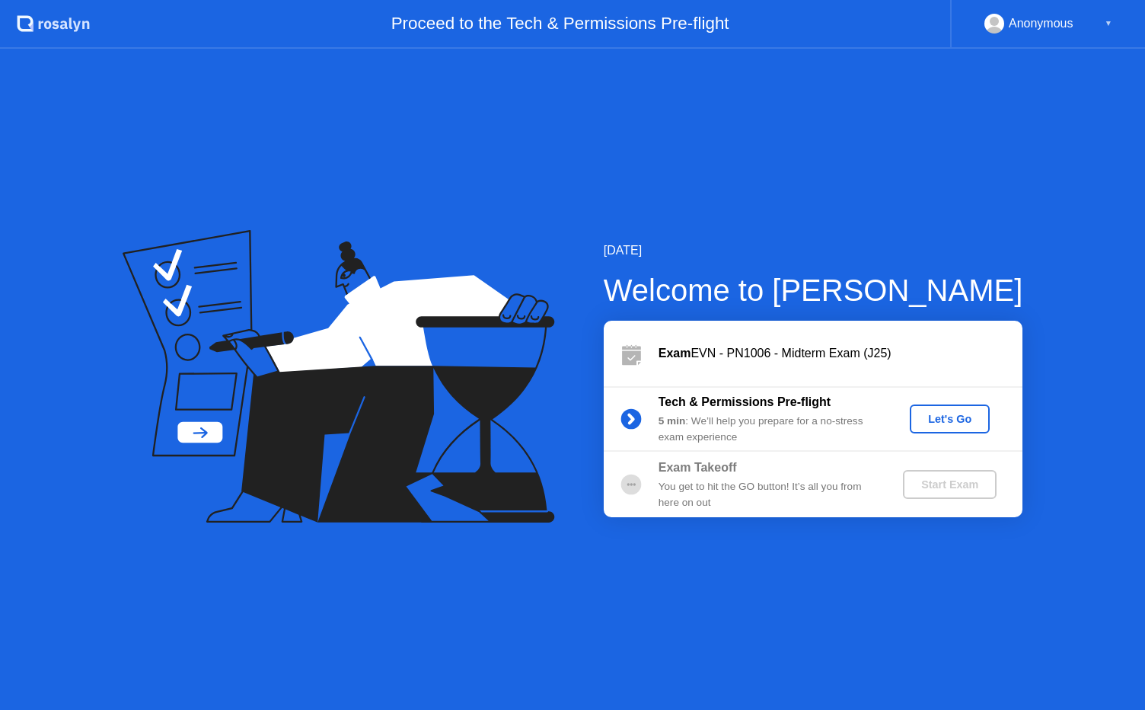  What do you see at coordinates (1041, 24) in the screenshot?
I see `div: Anonymous` at bounding box center [1041, 24].